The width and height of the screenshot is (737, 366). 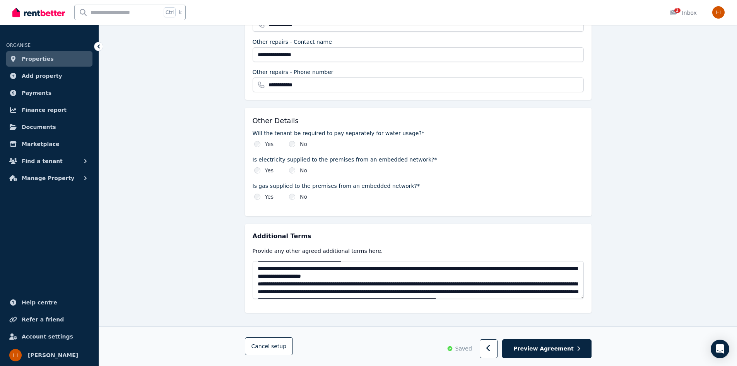 What do you see at coordinates (418, 251) in the screenshot?
I see `p: Provide any other agreed additional terms here.` at bounding box center [418, 251].